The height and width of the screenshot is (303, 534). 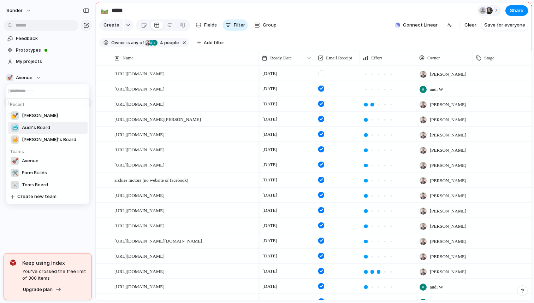 I want to click on span: Create new team, so click(x=37, y=196).